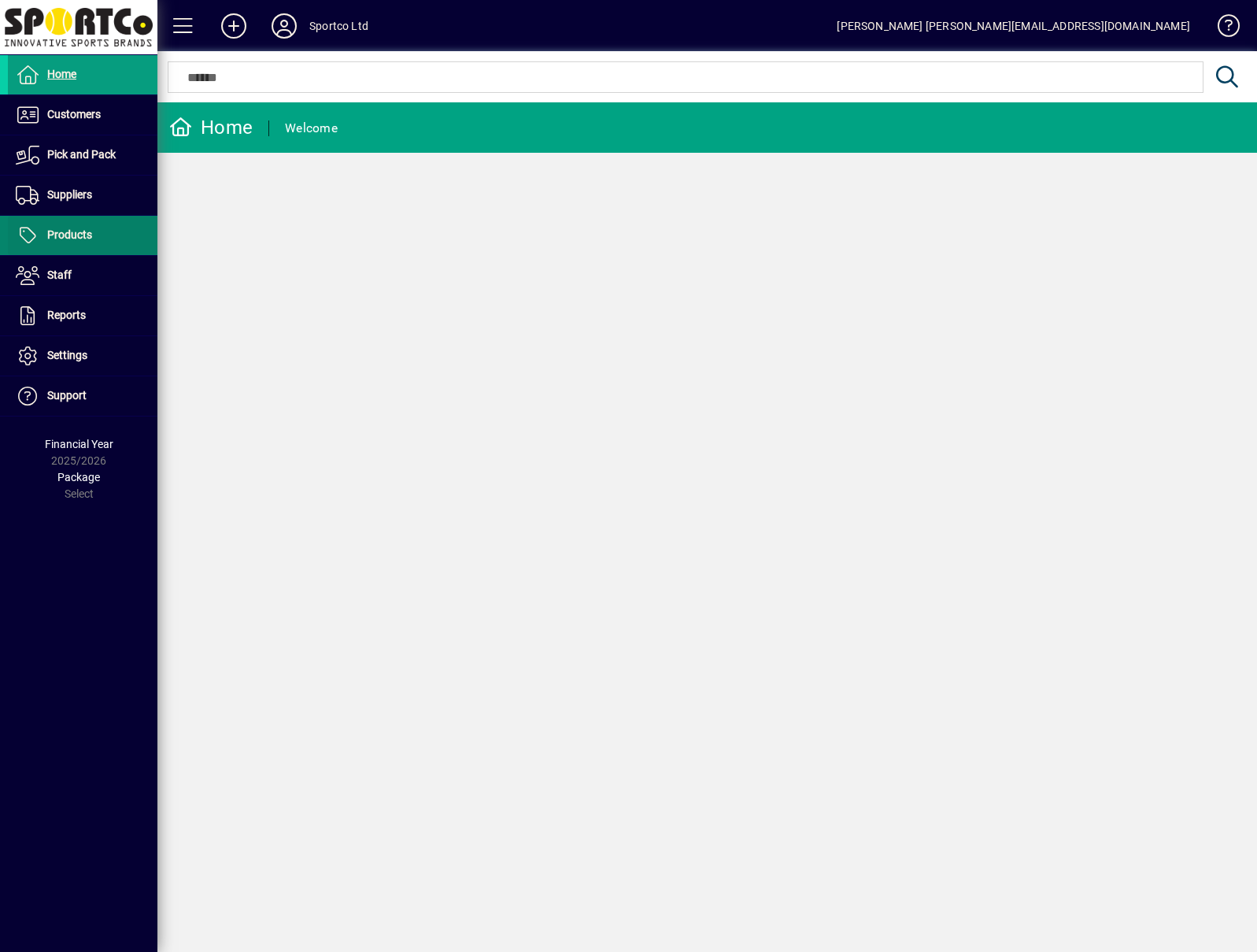 This screenshot has width=1257, height=952. I want to click on span: Settings, so click(67, 355).